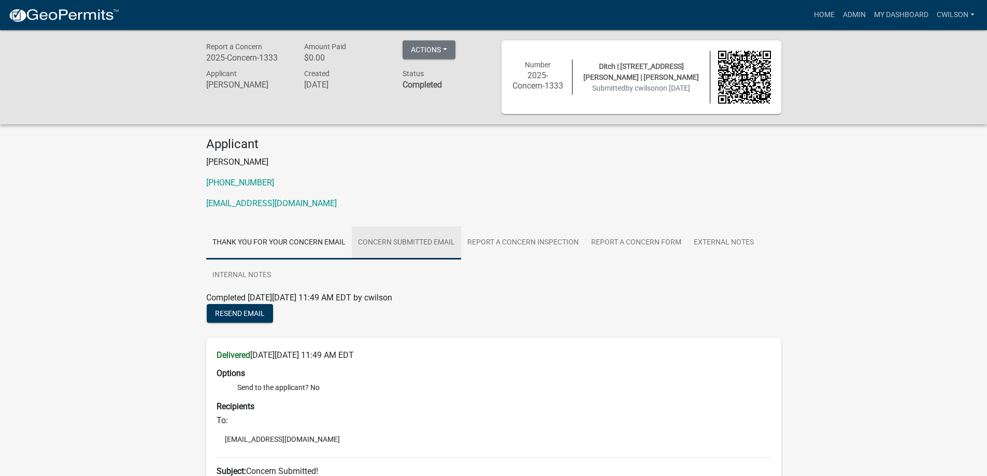  I want to click on a: Report A Concern Form, so click(636, 243).